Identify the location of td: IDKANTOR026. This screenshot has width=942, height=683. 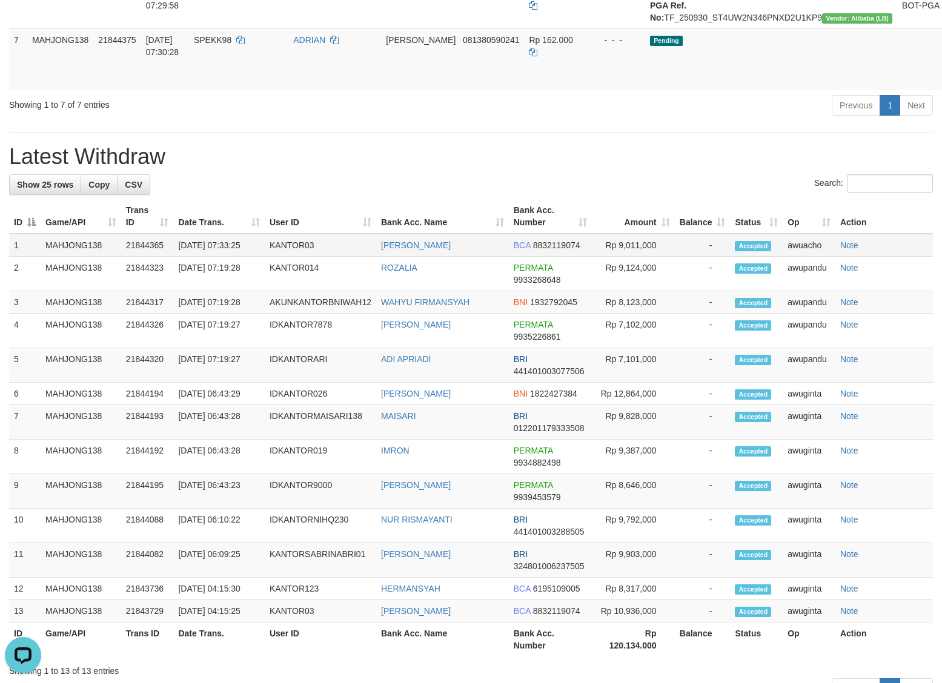
(320, 394).